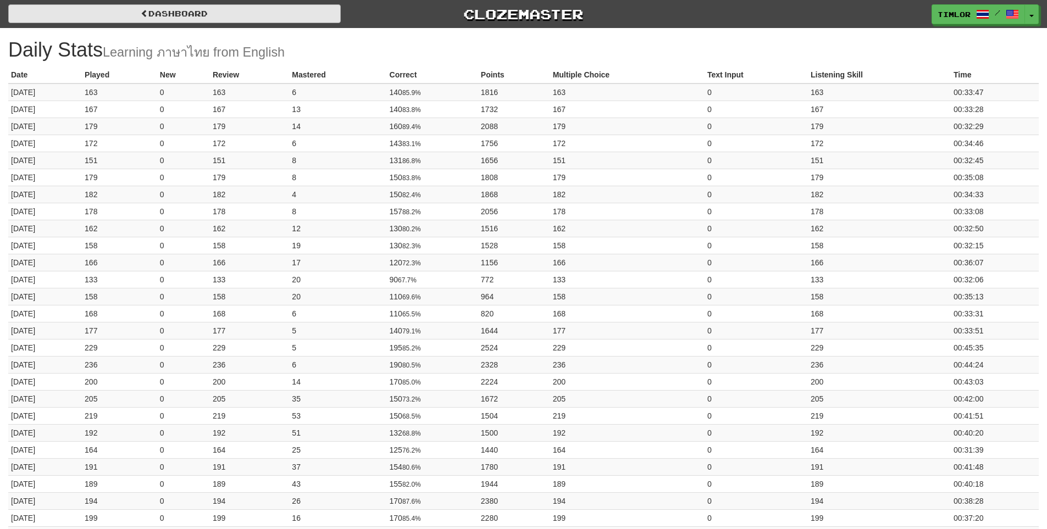 Image resolution: width=1047 pixels, height=529 pixels. I want to click on td: 190, so click(432, 364).